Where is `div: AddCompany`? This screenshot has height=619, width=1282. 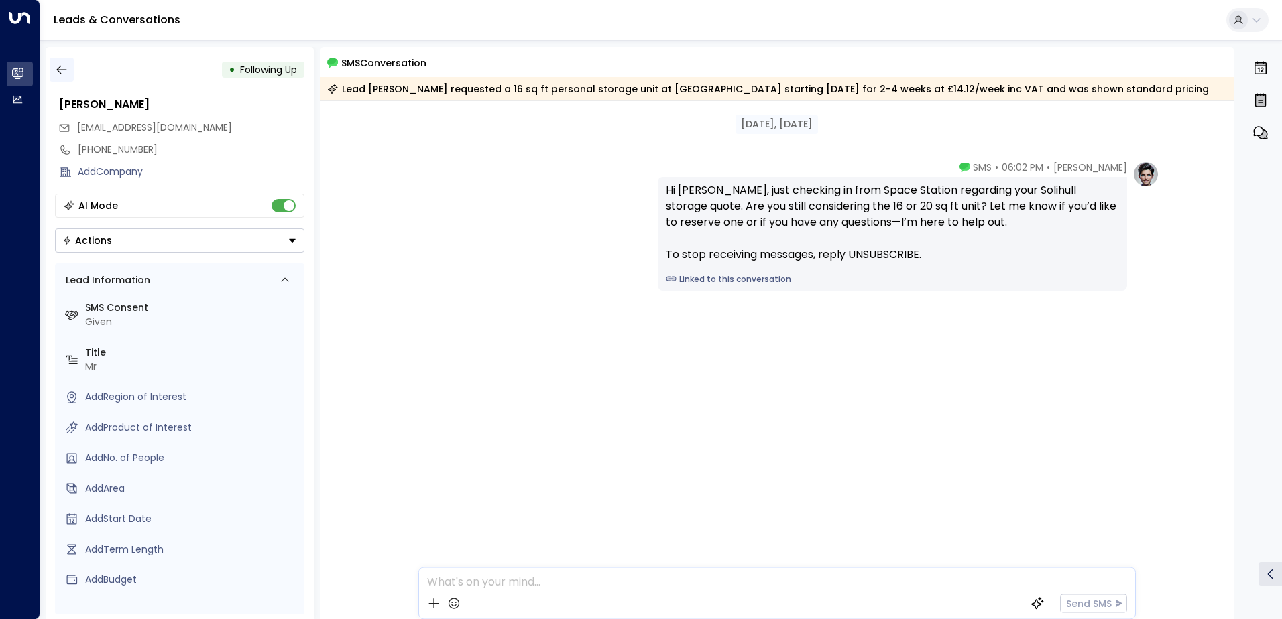 div: AddCompany is located at coordinates (191, 172).